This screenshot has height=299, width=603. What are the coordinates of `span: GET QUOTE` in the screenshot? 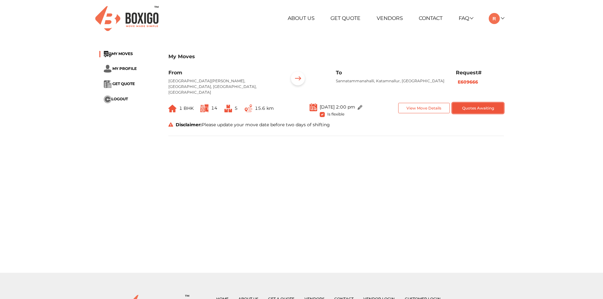 It's located at (123, 84).